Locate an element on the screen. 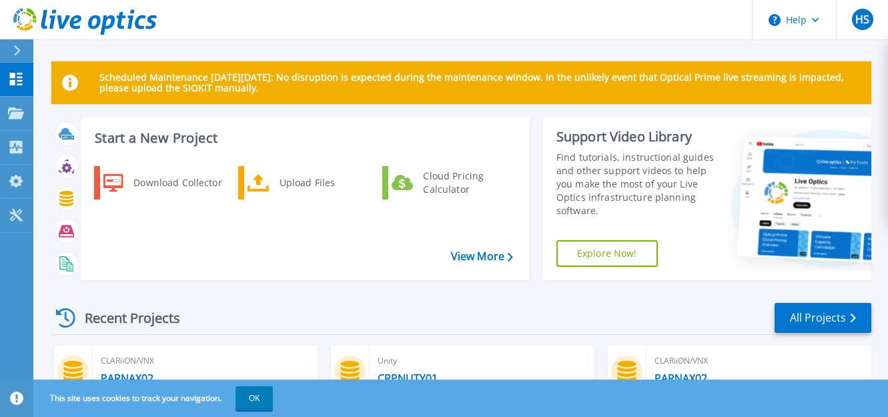 The width and height of the screenshot is (888, 417). a: Cloud Pricing Calculator is located at coordinates (450, 183).